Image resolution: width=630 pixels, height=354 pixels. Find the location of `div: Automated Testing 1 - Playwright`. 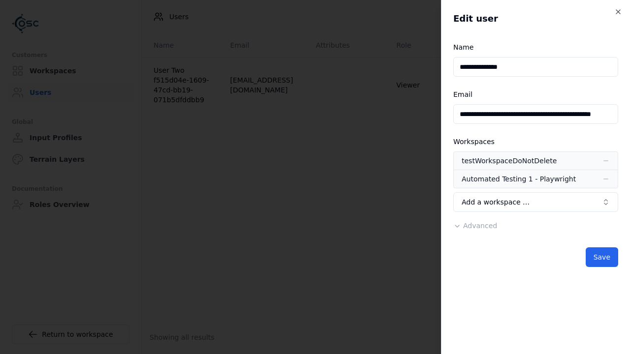

div: Automated Testing 1 - Playwright is located at coordinates (518, 179).